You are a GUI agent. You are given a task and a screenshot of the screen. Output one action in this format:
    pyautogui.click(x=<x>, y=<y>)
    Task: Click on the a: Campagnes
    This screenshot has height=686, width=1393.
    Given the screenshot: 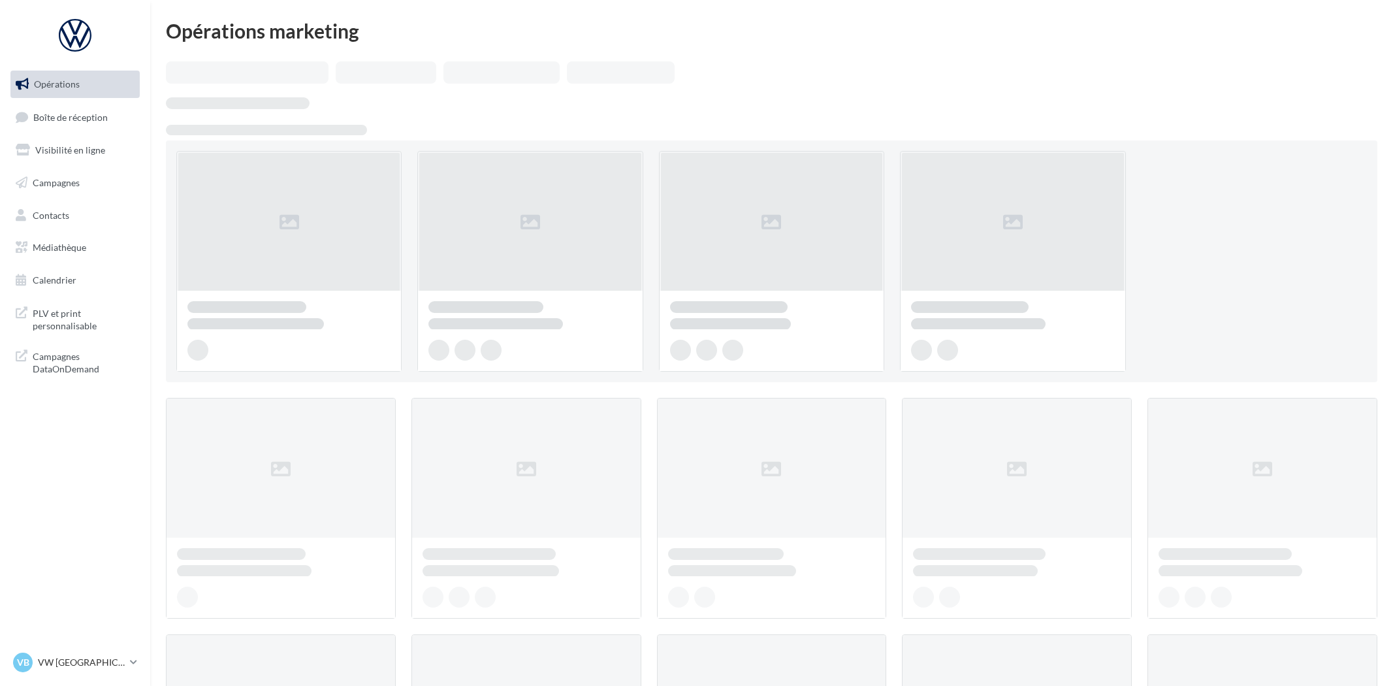 What is the action you would take?
    pyautogui.click(x=75, y=183)
    